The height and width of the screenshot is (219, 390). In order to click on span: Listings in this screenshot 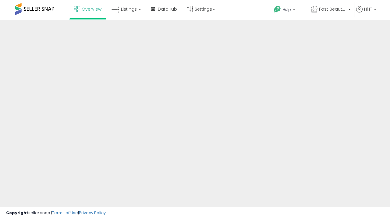, I will do `click(129, 9)`.